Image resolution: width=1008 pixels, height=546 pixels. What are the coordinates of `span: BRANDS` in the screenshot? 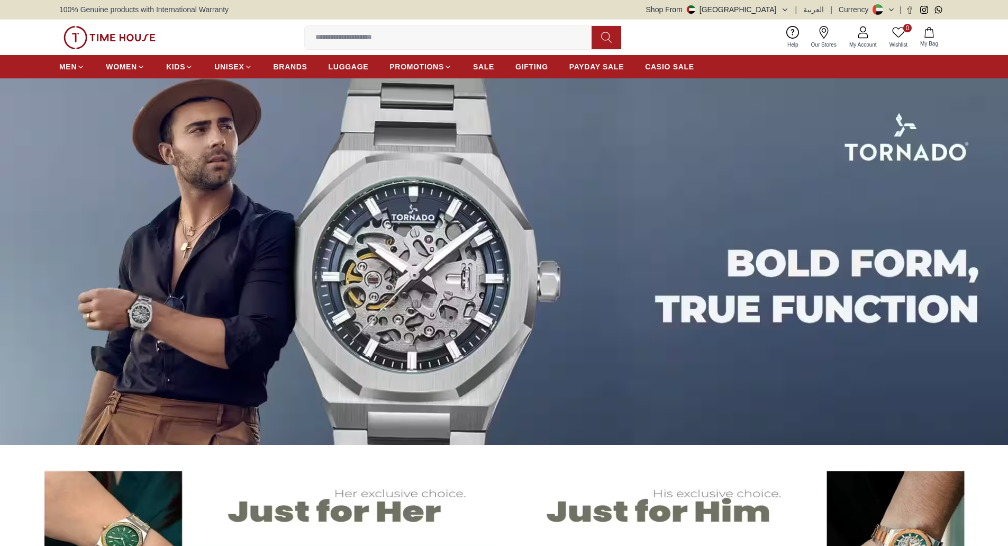 It's located at (291, 67).